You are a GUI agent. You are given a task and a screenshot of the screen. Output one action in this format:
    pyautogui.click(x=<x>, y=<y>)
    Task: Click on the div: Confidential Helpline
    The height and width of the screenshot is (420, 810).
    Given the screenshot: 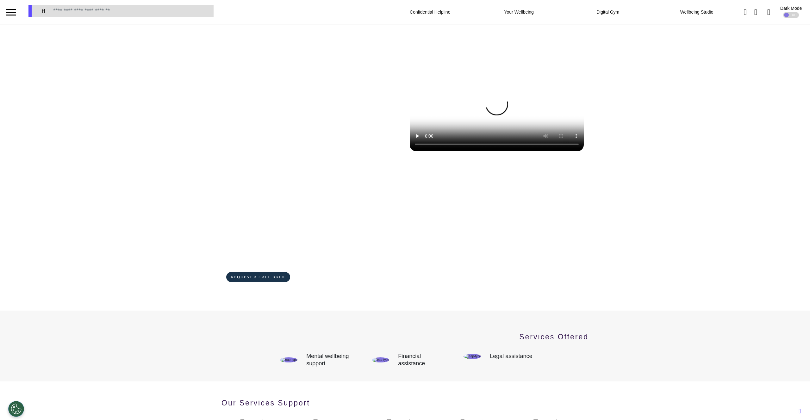 What is the action you would take?
    pyautogui.click(x=430, y=12)
    